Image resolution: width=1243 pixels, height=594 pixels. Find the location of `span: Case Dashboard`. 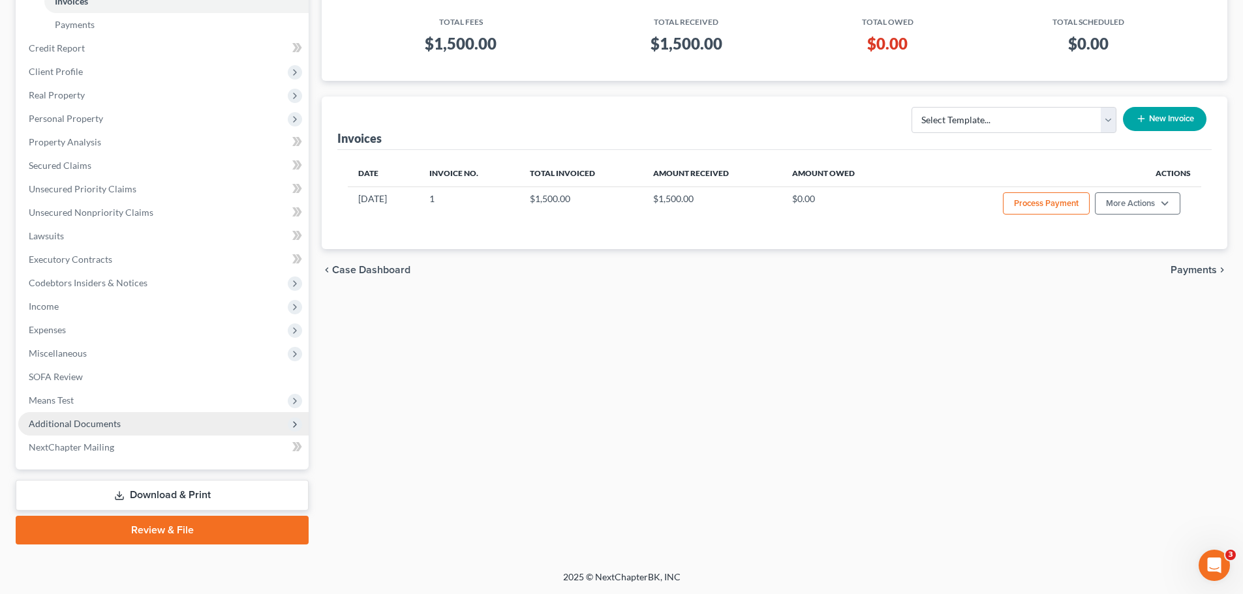

span: Case Dashboard is located at coordinates (371, 270).